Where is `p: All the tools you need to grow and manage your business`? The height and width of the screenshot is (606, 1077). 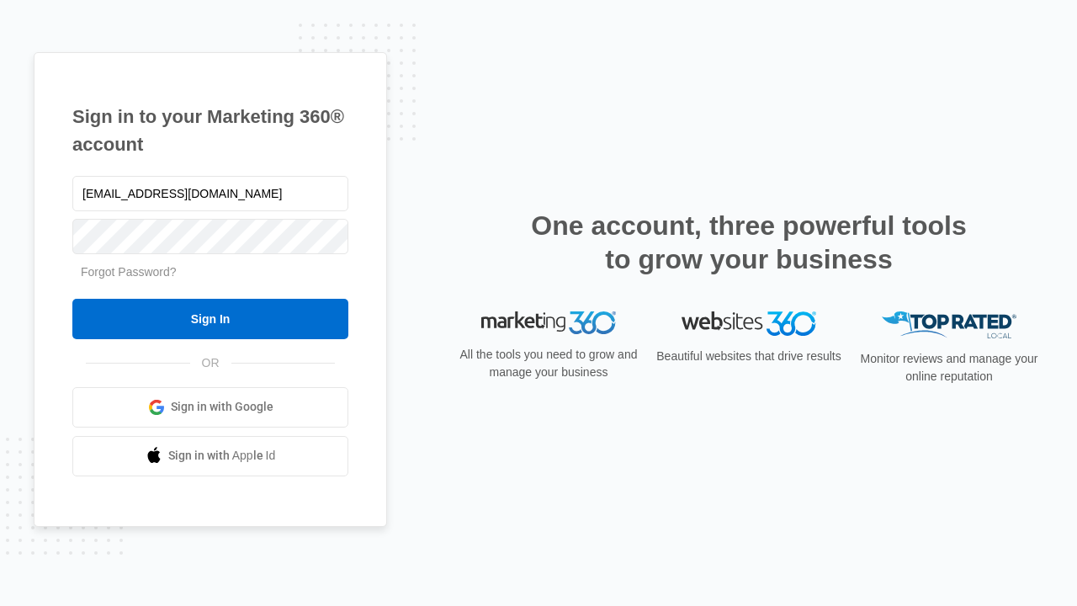 p: All the tools you need to grow and manage your business is located at coordinates (548, 363).